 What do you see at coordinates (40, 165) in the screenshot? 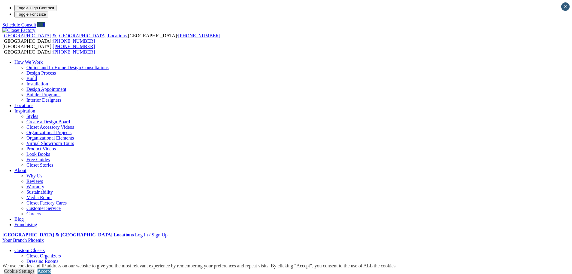
I see `a: Closet Stories` at bounding box center [40, 165].